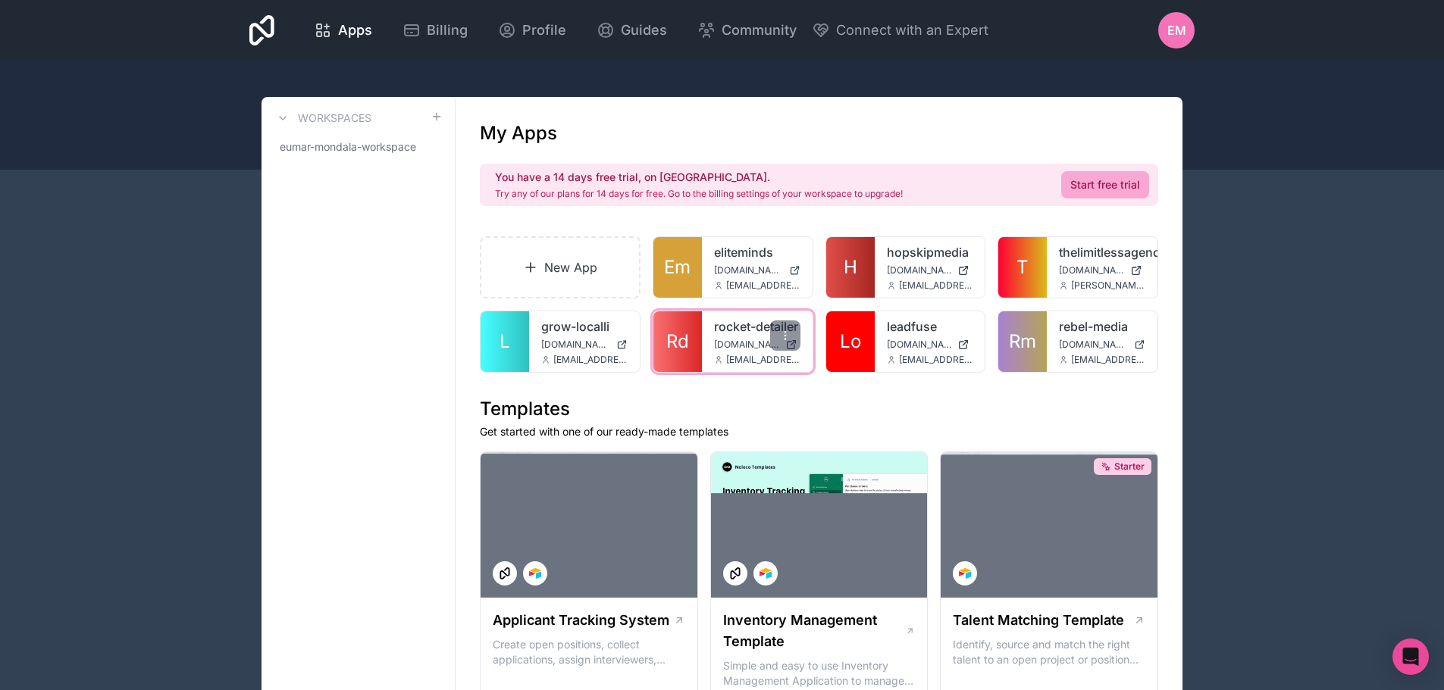  Describe the element at coordinates (355, 30) in the screenshot. I see `span: Apps` at that location.